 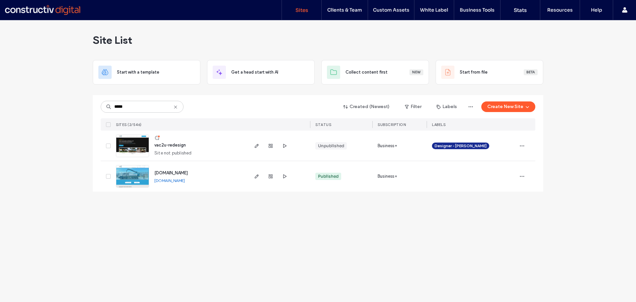 I want to click on span: STATUS, so click(x=323, y=125).